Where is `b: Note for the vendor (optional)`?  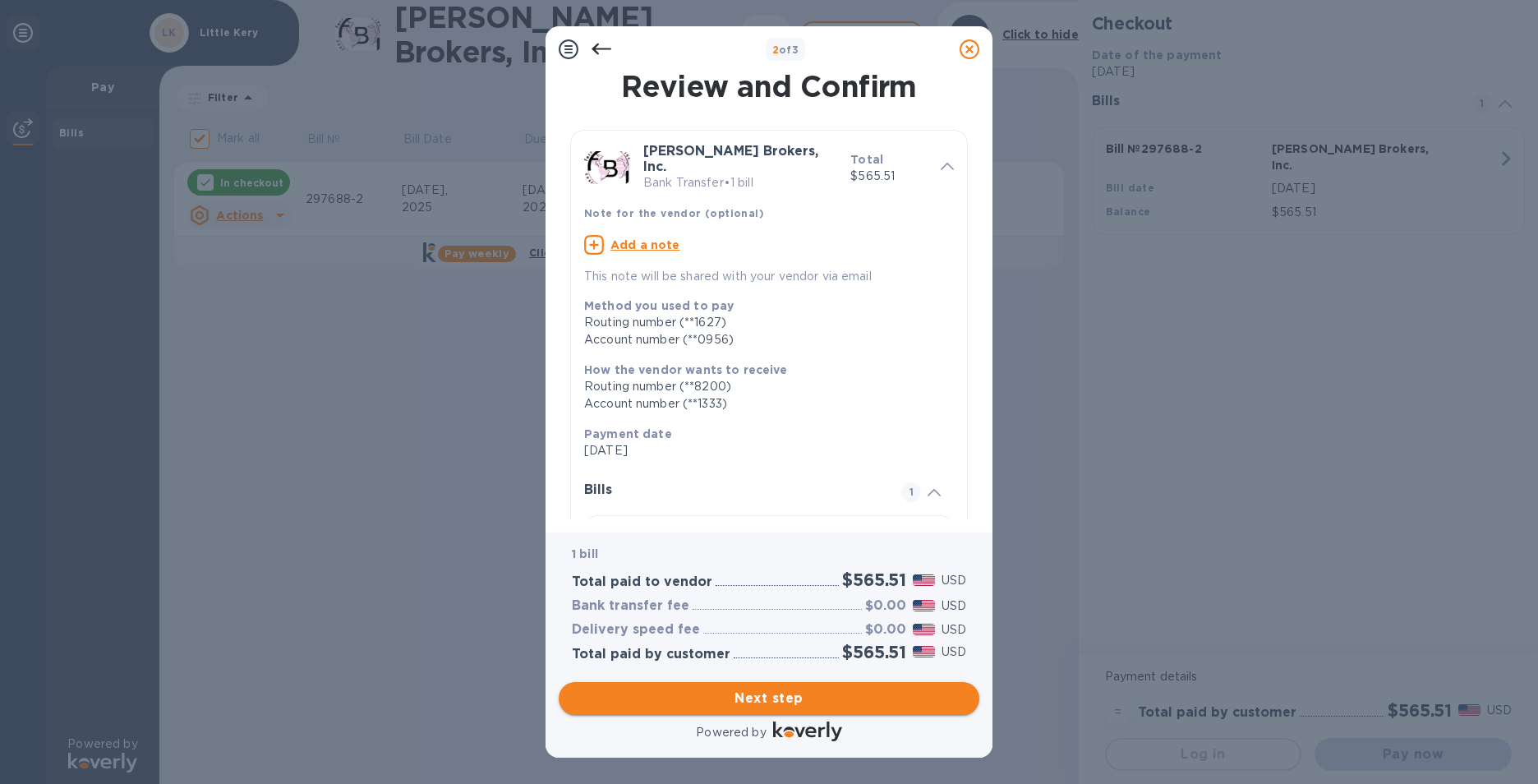 b: Note for the vendor (optional) is located at coordinates (674, 213).